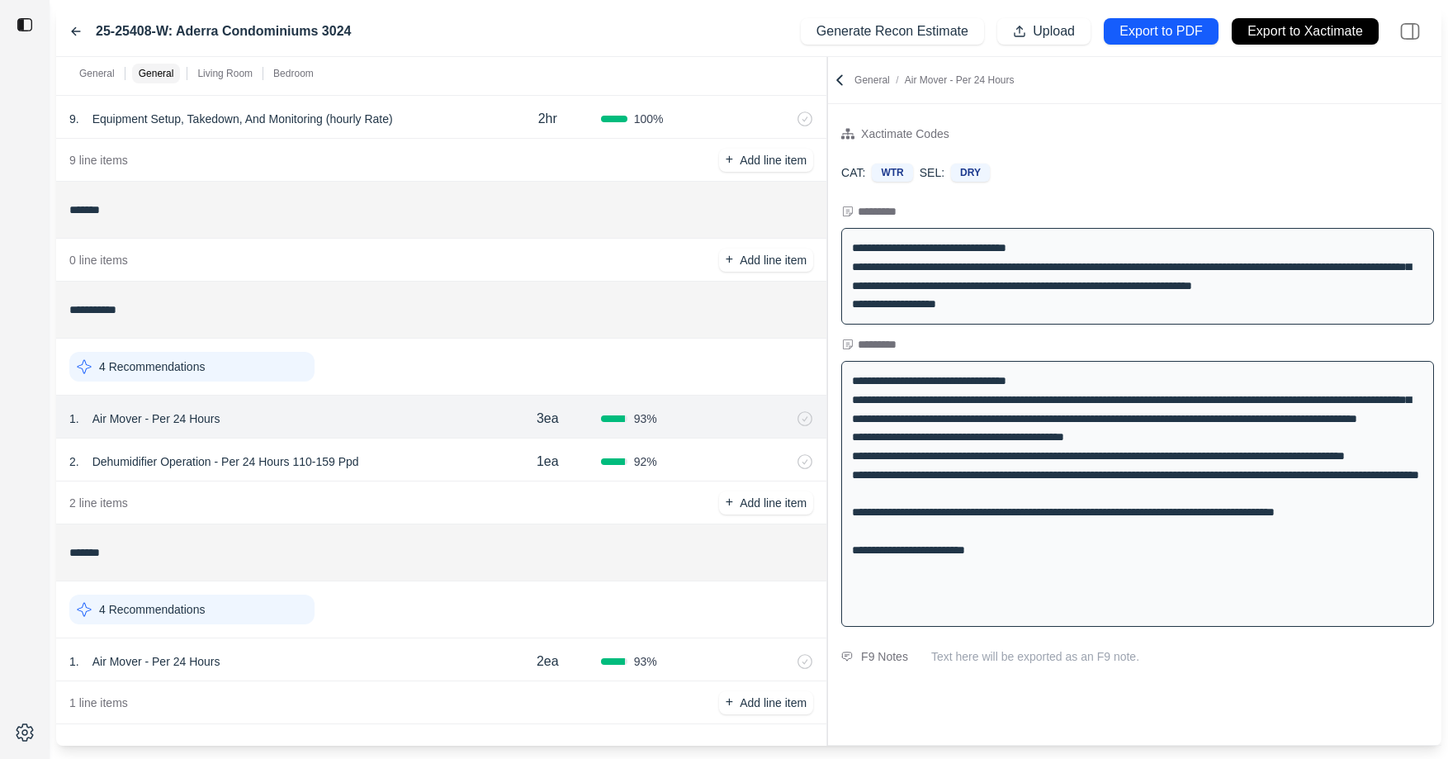 This screenshot has height=759, width=1448. What do you see at coordinates (1305, 31) in the screenshot?
I see `button: Export to Xactimate` at bounding box center [1305, 31].